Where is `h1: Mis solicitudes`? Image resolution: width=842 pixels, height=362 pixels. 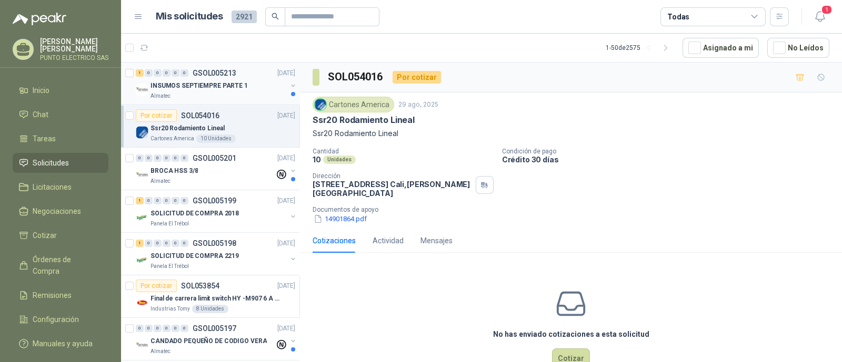 h1: Mis solicitudes is located at coordinates (189, 16).